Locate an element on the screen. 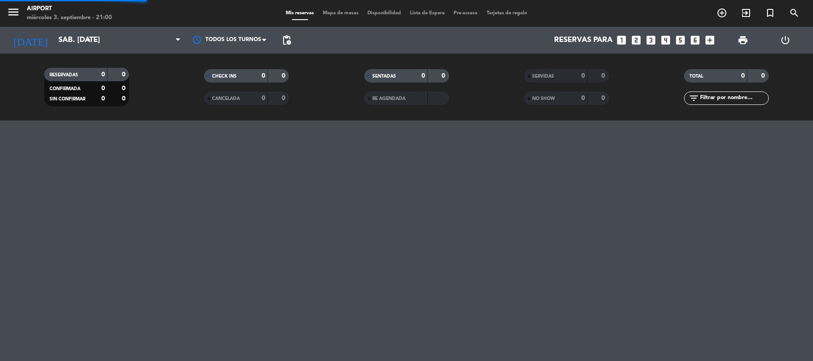  span: NO SHOW is located at coordinates (543, 99).